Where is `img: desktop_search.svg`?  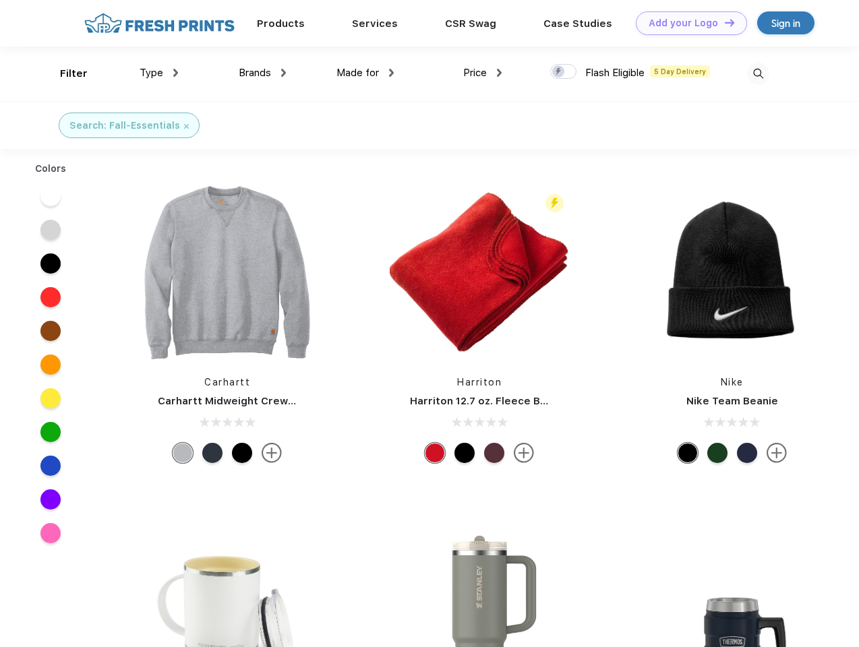
img: desktop_search.svg is located at coordinates (758, 73).